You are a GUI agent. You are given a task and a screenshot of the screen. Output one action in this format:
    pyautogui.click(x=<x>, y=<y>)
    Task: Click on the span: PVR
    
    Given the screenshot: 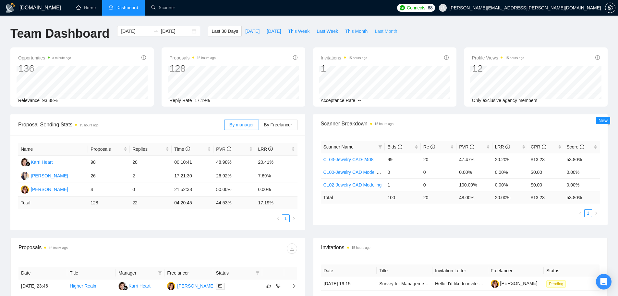 What is the action you would take?
    pyautogui.click(x=224, y=149)
    